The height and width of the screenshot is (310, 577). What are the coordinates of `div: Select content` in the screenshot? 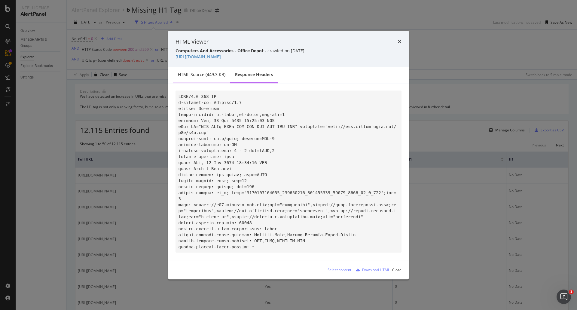 It's located at (339, 269).